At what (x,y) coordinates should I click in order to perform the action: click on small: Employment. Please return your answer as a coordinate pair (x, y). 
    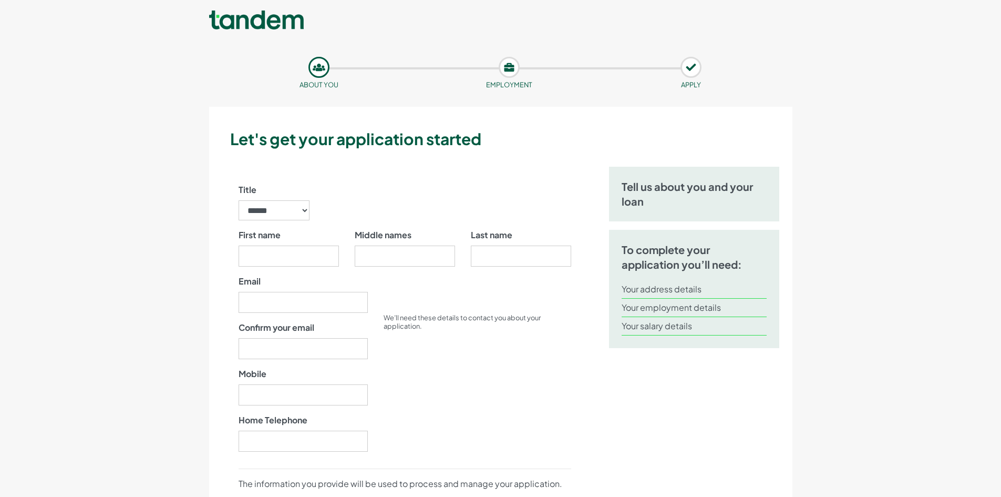
    Looking at the image, I should click on (509, 85).